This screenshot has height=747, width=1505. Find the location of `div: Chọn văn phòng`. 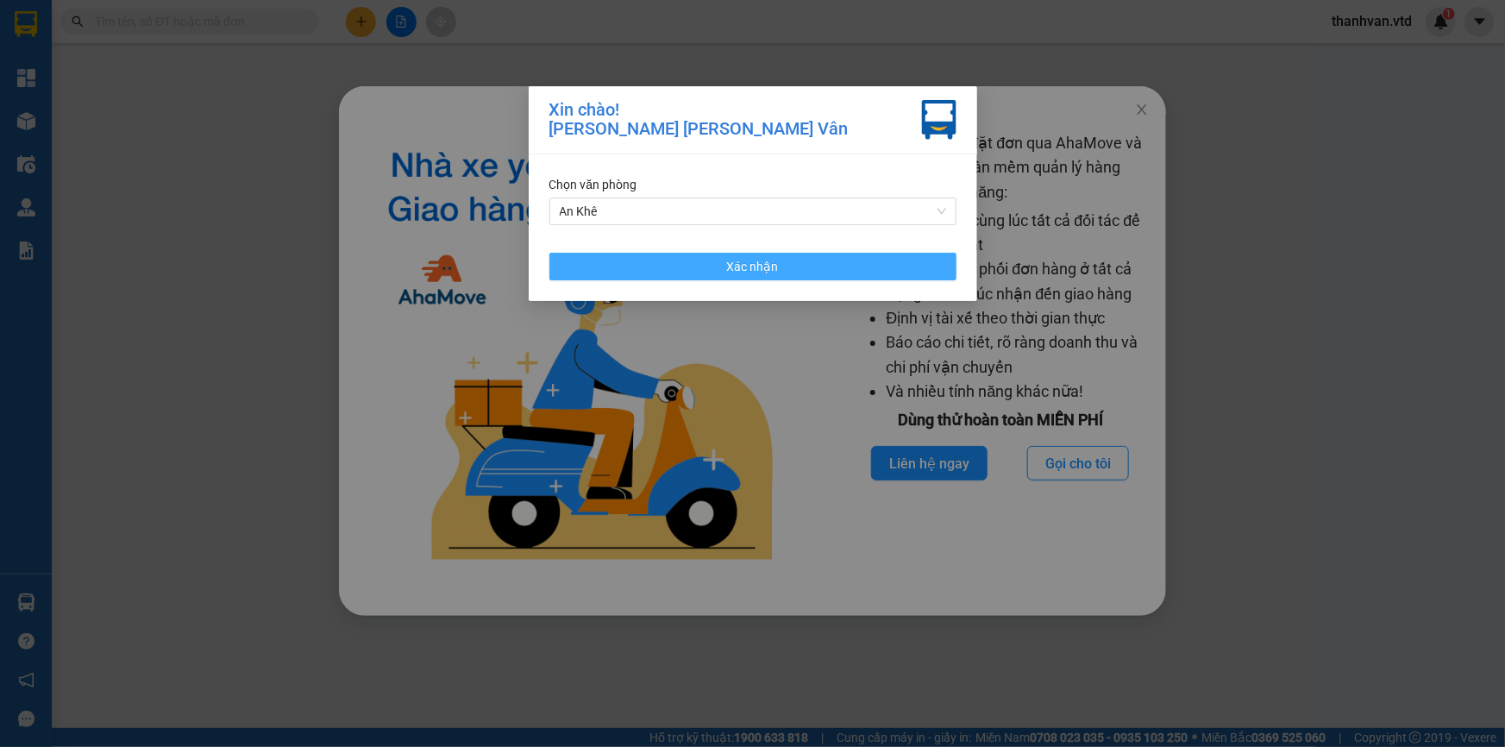

div: Chọn văn phòng is located at coordinates (753, 185).